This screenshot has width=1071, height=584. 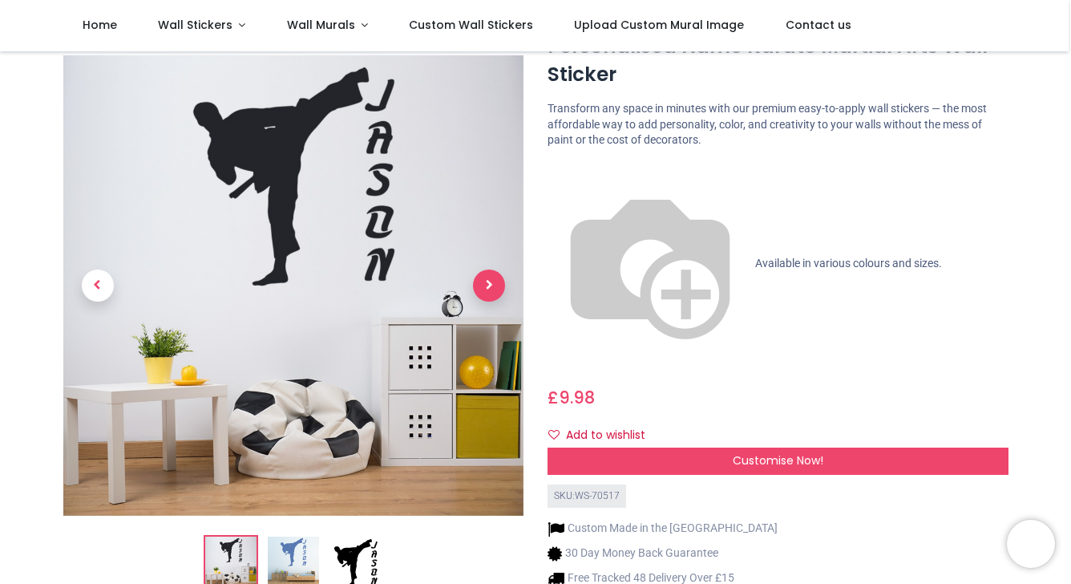 I want to click on span: Upload Custom Mural Image, so click(x=659, y=25).